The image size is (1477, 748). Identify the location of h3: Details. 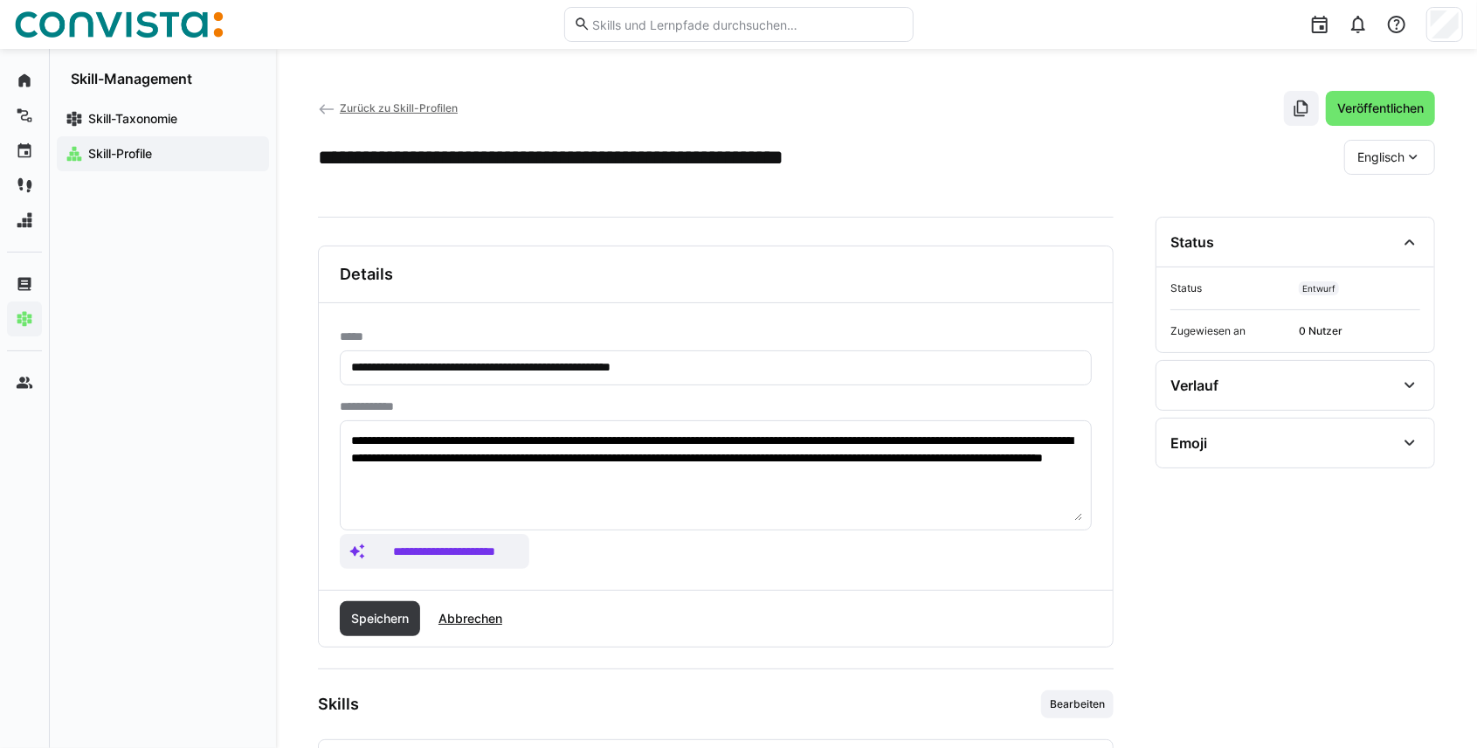
(366, 274).